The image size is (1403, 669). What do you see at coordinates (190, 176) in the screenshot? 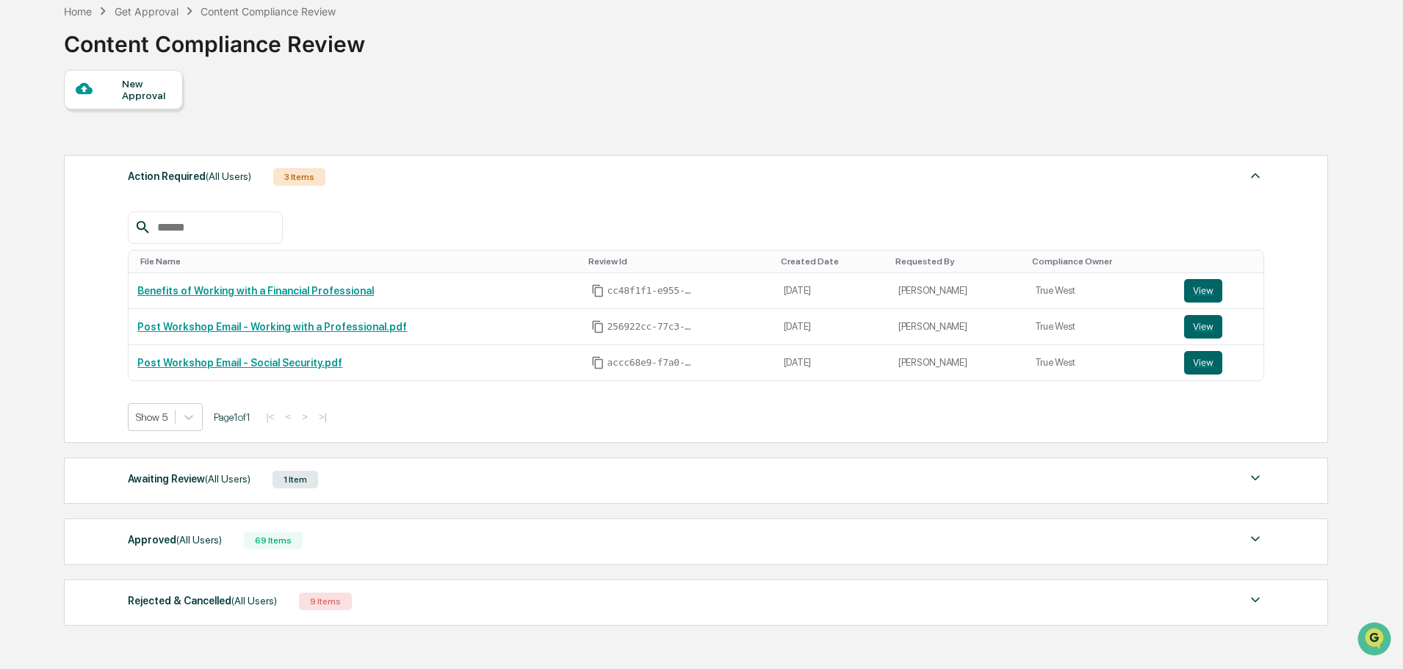
I see `div: Action Required` at bounding box center [190, 176].